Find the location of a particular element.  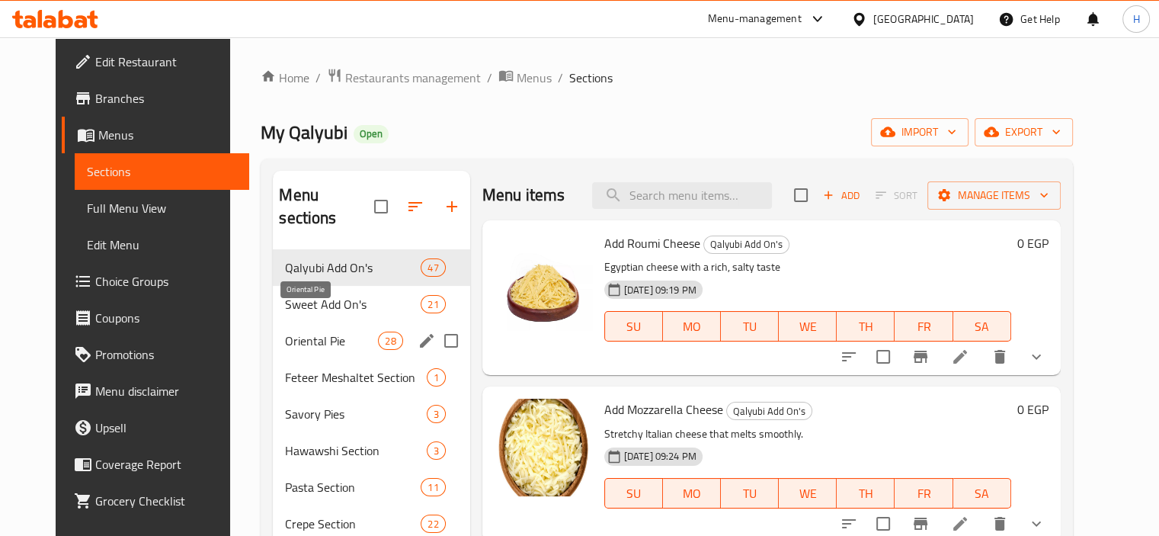

button: Branch-specific-item is located at coordinates (920, 356).